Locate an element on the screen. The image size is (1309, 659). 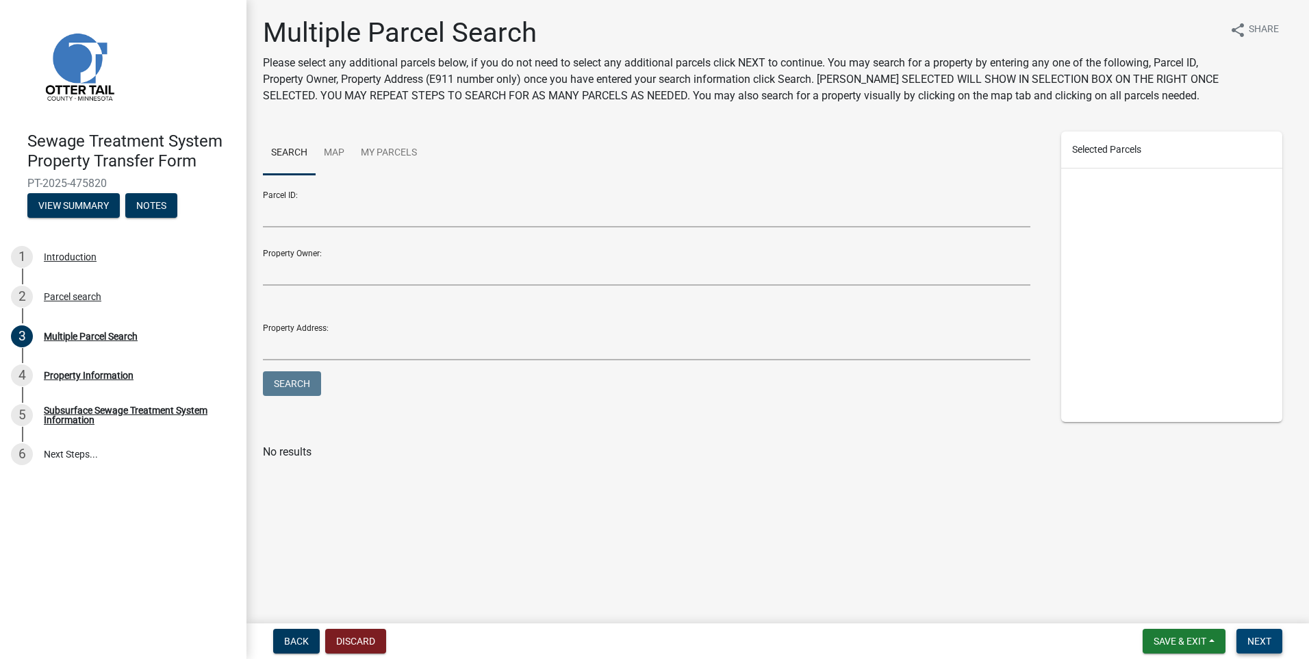
div: 3 is located at coordinates (22, 336).